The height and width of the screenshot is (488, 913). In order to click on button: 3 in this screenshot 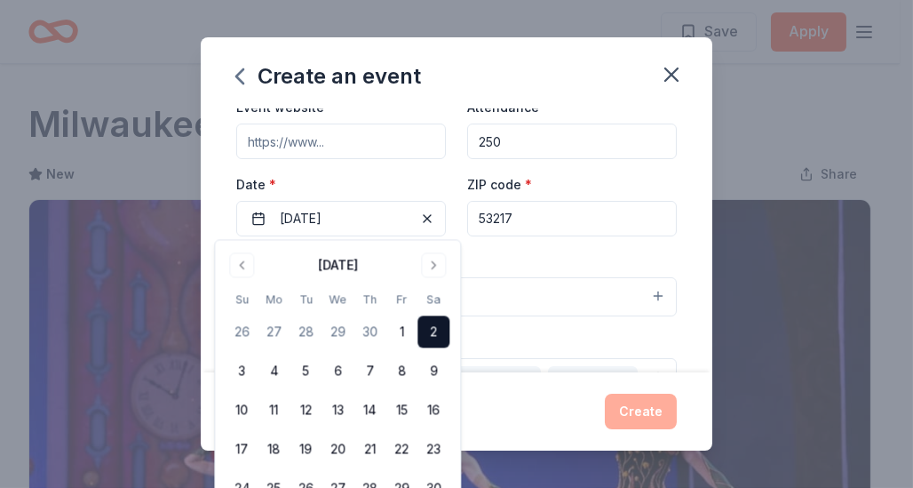, I will do `click(242, 371)`.